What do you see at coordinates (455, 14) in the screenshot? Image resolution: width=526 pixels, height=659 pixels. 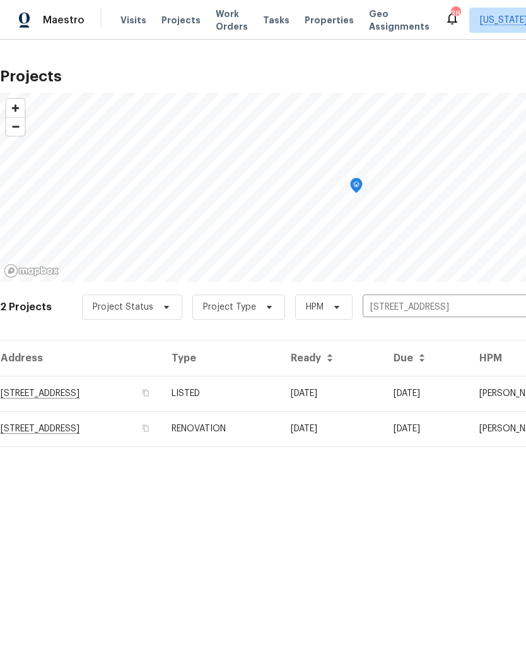 I see `div: 38` at bounding box center [455, 14].